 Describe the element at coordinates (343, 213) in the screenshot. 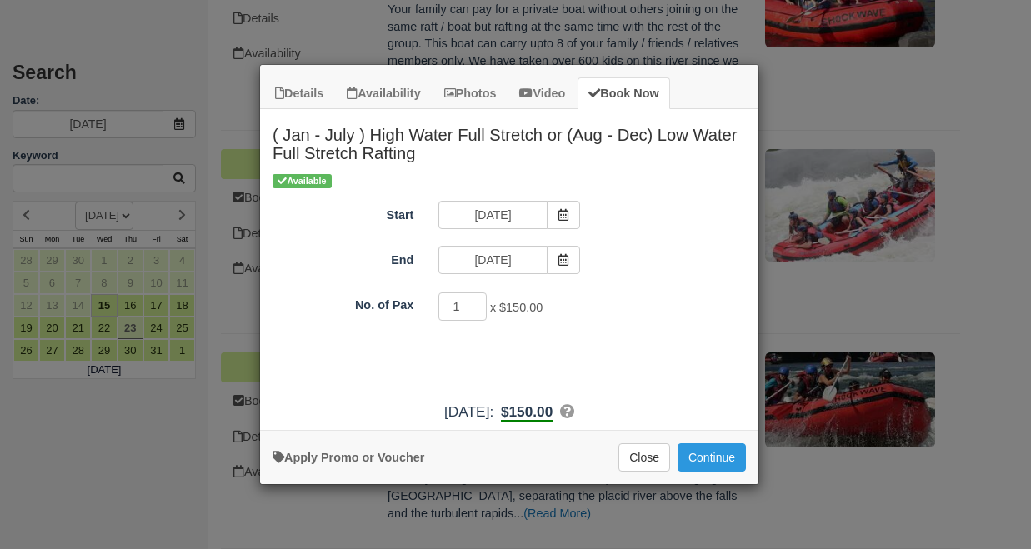

I see `label: Start` at that location.